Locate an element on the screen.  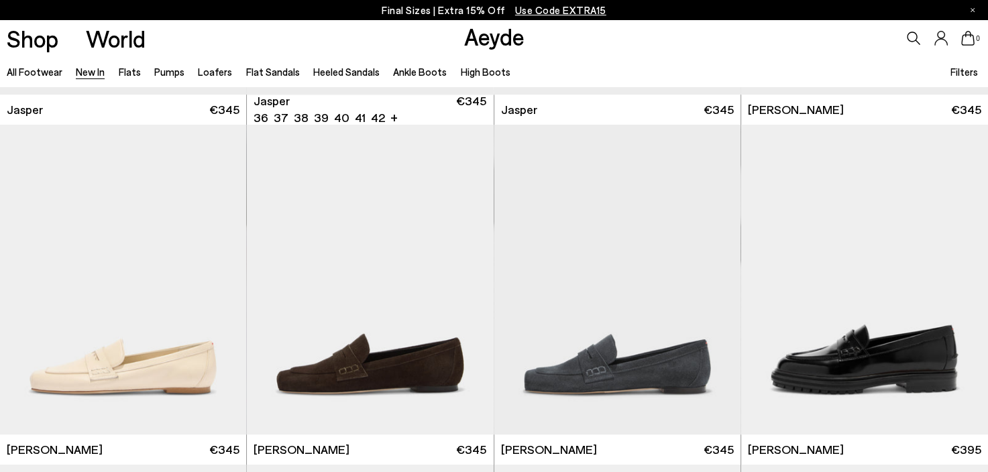
span: 0 is located at coordinates (978, 38).